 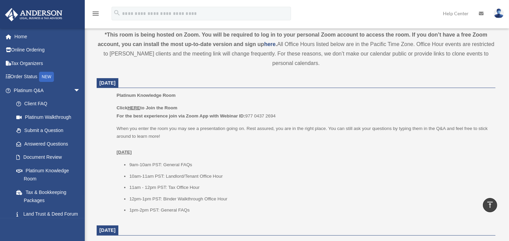 What do you see at coordinates (133, 108) in the screenshot?
I see `u: HERE` at bounding box center [133, 108].